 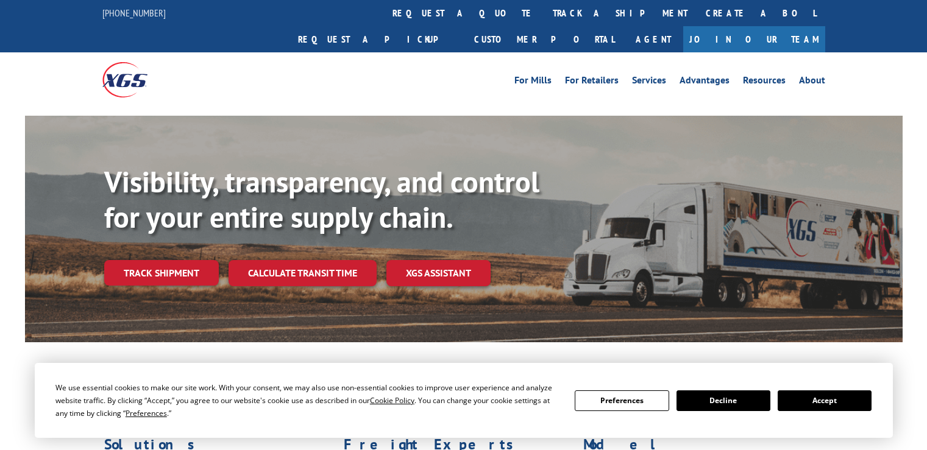 I want to click on a: For Retailers, so click(x=592, y=82).